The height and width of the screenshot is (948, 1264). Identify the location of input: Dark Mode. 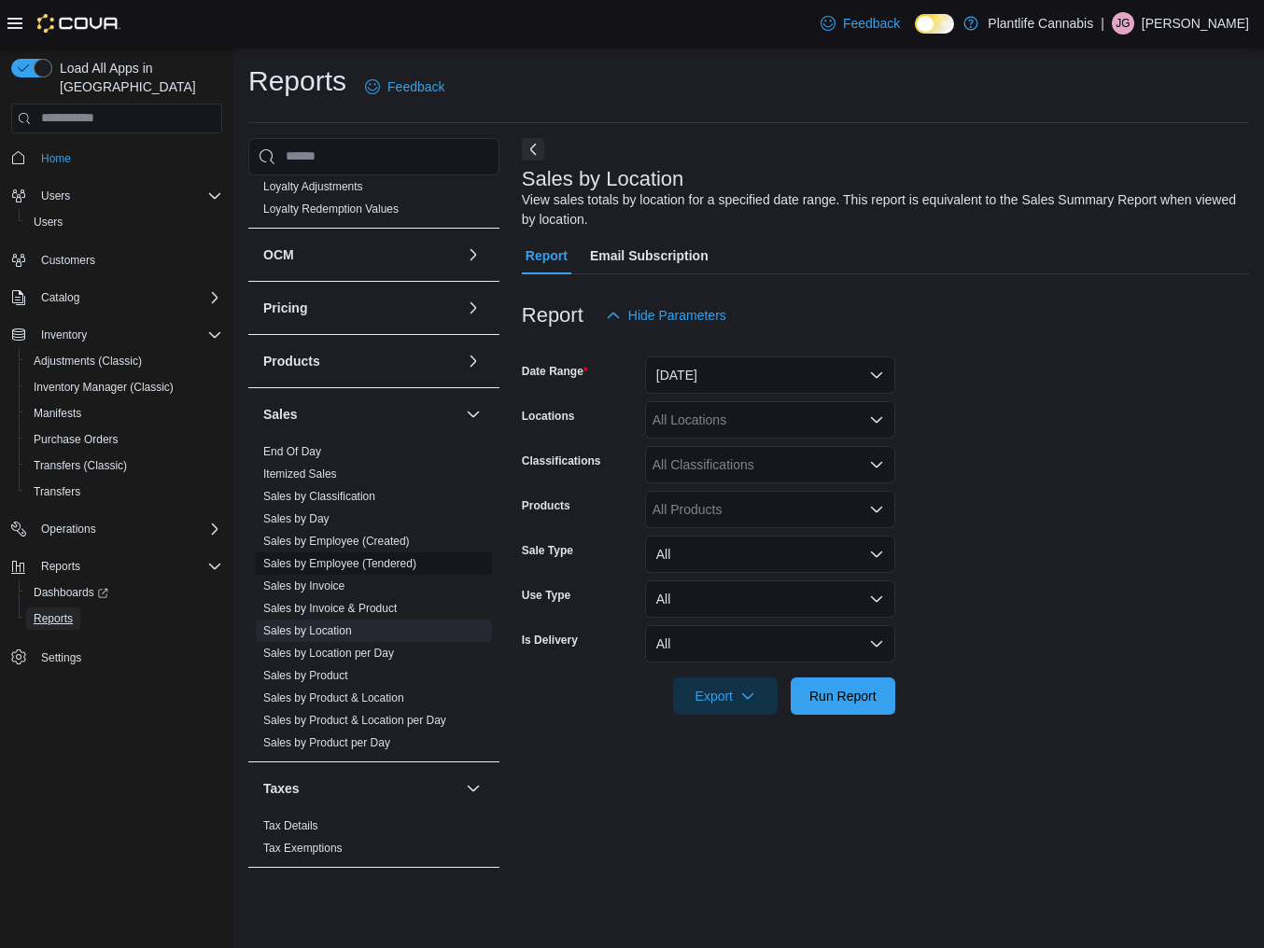
(934, 23).